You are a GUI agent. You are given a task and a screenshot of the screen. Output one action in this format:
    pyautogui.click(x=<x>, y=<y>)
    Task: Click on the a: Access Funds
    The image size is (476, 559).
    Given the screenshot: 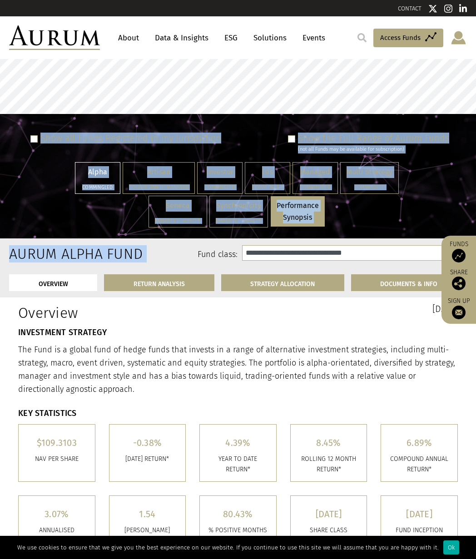 What is the action you would take?
    pyautogui.click(x=408, y=38)
    